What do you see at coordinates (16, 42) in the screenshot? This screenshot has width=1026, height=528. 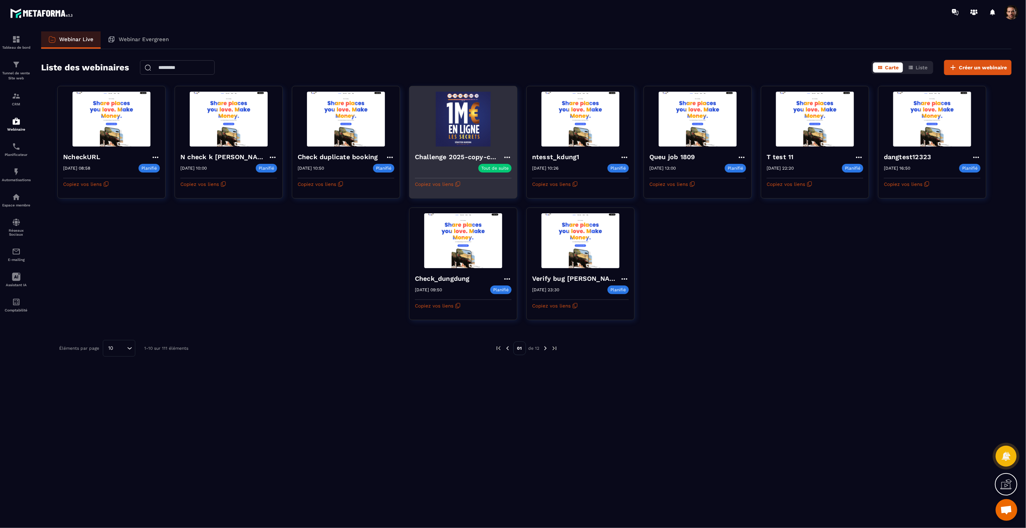 I see `a: formationformationTableau de bord` at bounding box center [16, 42].